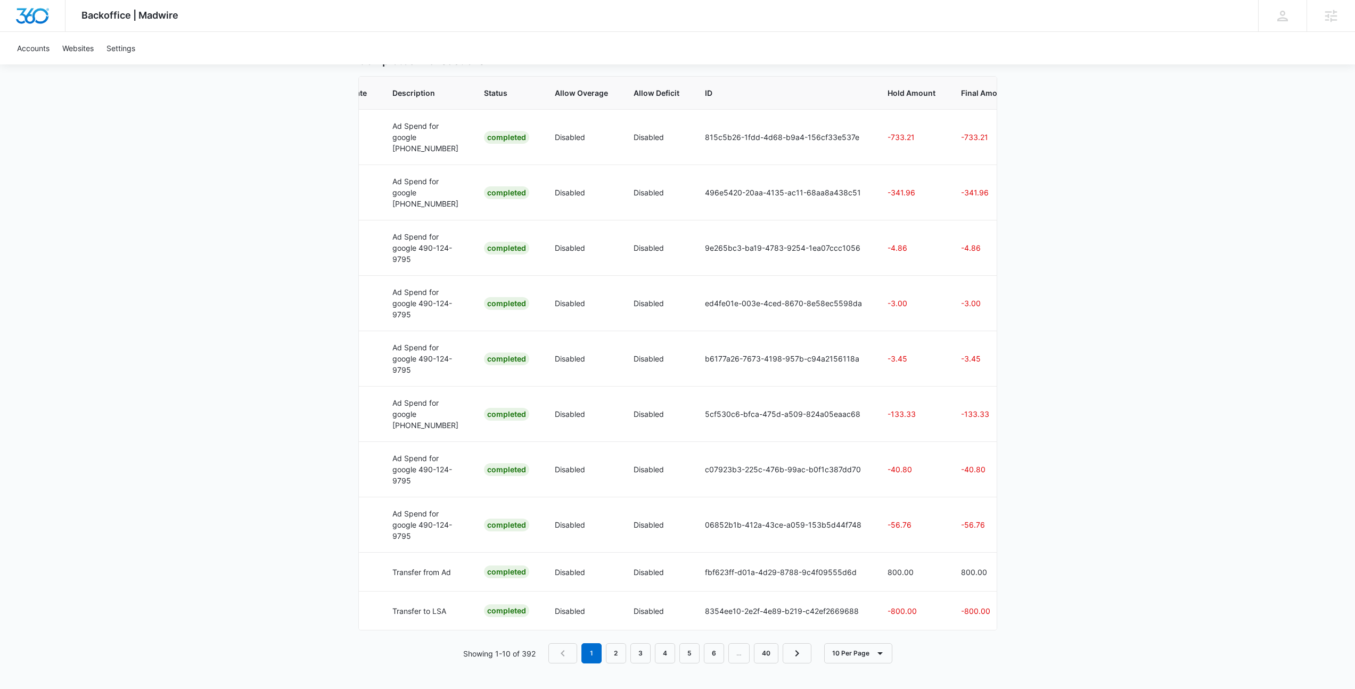  I want to click on p: 8354ee10-2e2f-4e89-b219-c42ef2669688, so click(783, 610).